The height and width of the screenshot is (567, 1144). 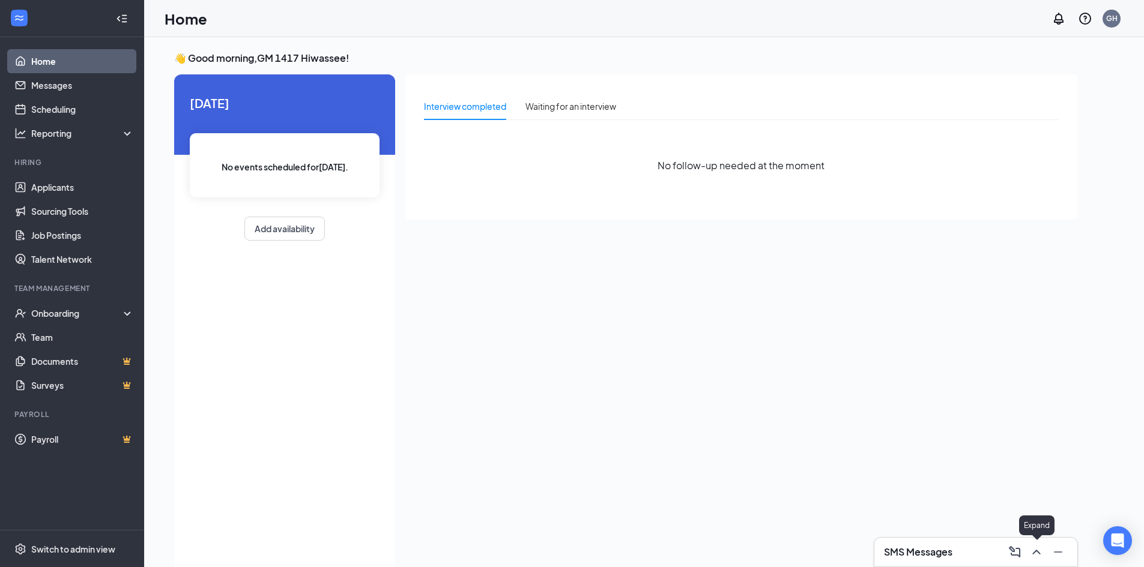 What do you see at coordinates (73, 549) in the screenshot?
I see `div: Switch to admin view` at bounding box center [73, 549].